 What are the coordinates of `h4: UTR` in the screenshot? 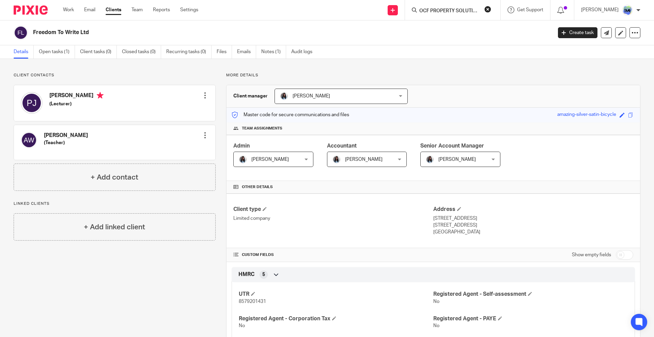 It's located at (336, 294).